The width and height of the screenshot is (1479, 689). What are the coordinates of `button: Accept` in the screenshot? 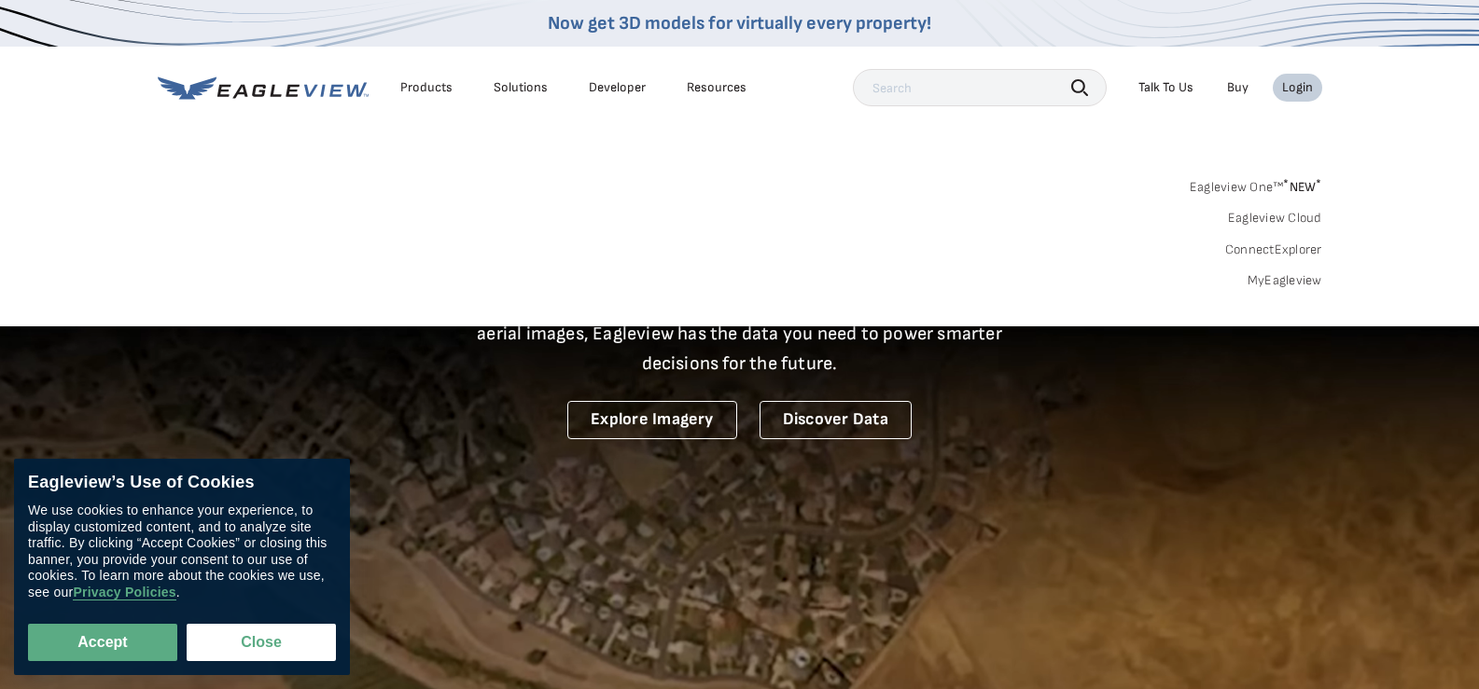 It's located at (103, 643).